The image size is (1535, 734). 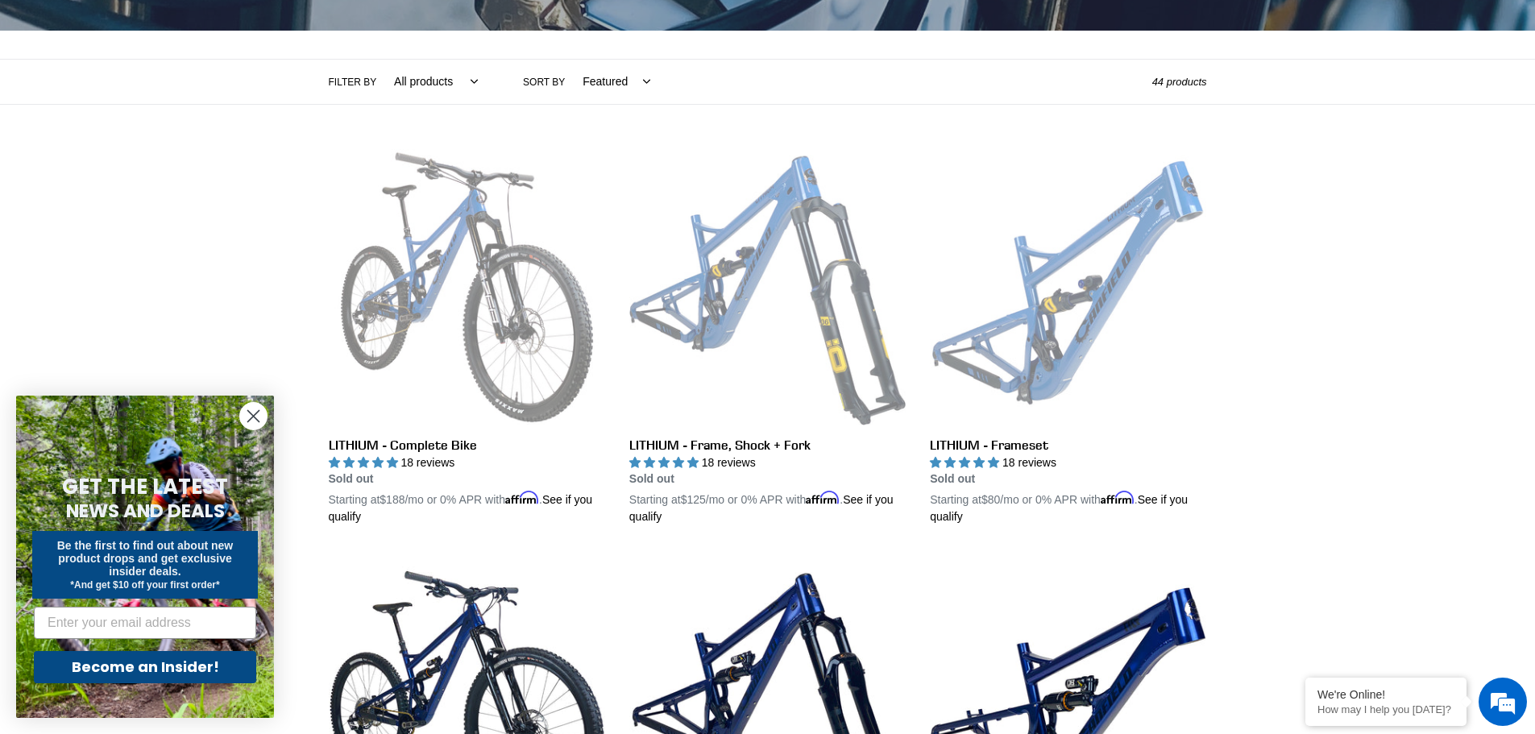 What do you see at coordinates (253, 416) in the screenshot?
I see `button: Close dialog` at bounding box center [253, 416].